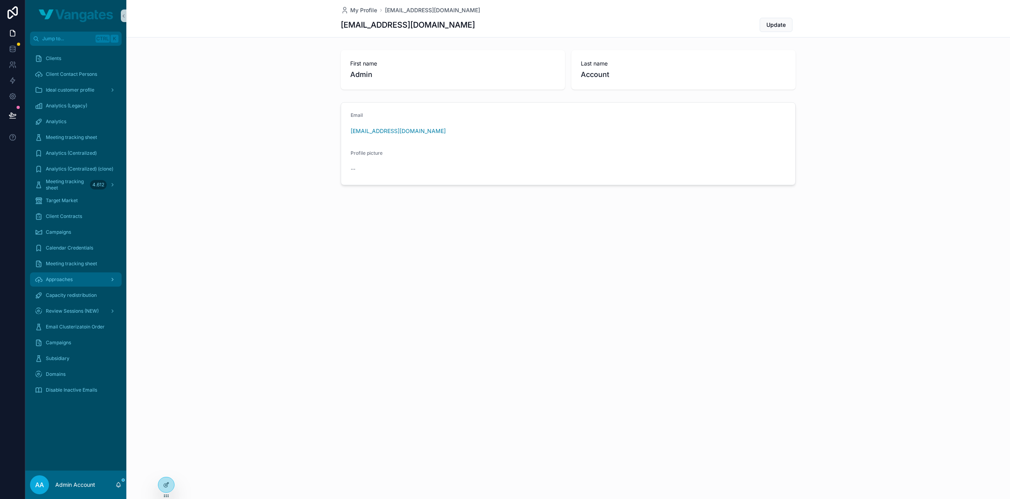  What do you see at coordinates (367, 153) in the screenshot?
I see `span: Profile picture` at bounding box center [367, 153].